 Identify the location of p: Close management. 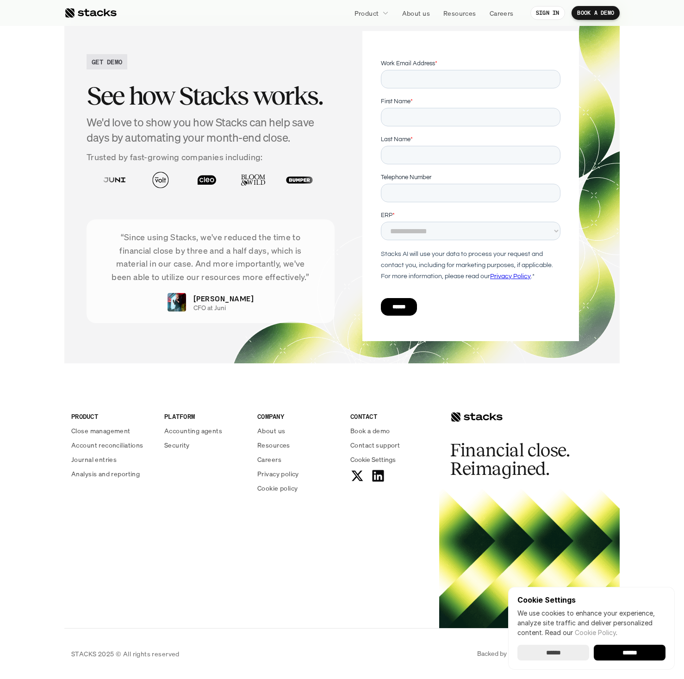
(101, 430).